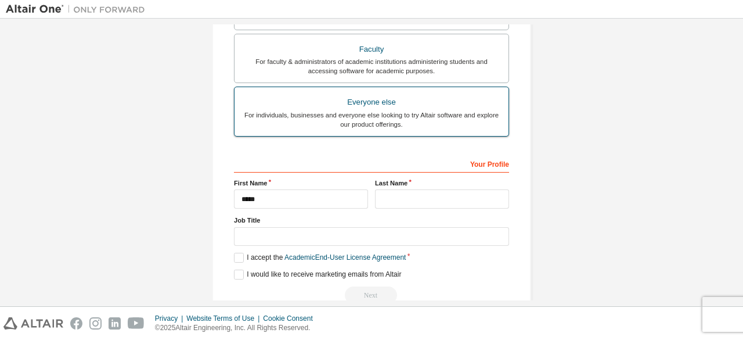  I want to click on img: Altair One, so click(78, 9).